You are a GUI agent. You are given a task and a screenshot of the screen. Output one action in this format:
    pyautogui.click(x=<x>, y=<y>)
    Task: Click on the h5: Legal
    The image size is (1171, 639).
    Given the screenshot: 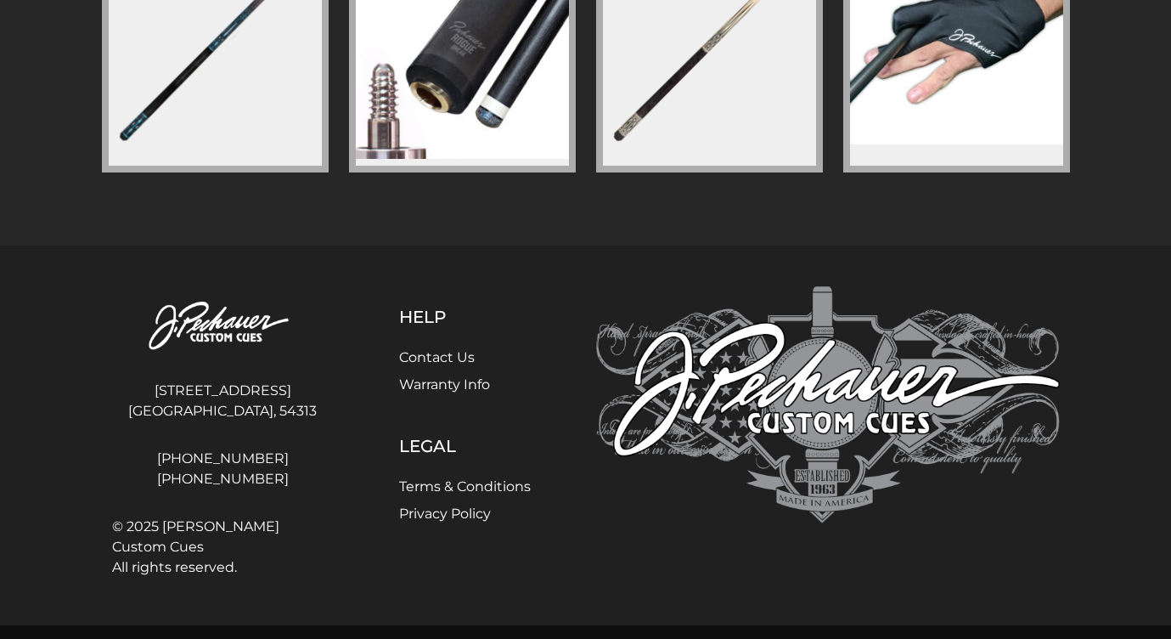 What is the action you would take?
    pyautogui.click(x=465, y=446)
    